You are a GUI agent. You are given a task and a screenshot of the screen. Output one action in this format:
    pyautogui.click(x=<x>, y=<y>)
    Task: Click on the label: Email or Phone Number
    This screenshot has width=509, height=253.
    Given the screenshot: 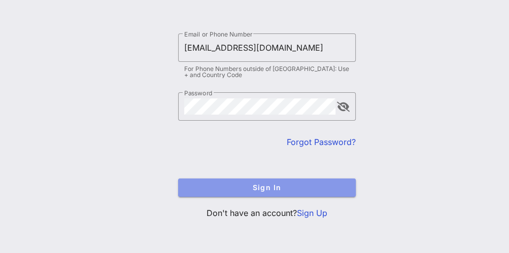 What is the action you would take?
    pyautogui.click(x=218, y=34)
    